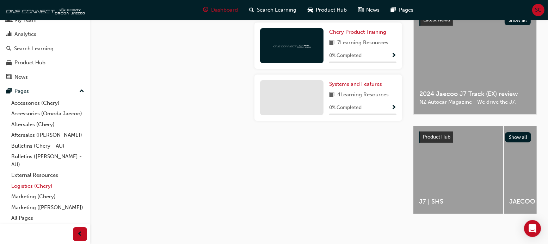 This screenshot has width=548, height=244. What do you see at coordinates (45, 91) in the screenshot?
I see `button: Pages` at bounding box center [45, 91].